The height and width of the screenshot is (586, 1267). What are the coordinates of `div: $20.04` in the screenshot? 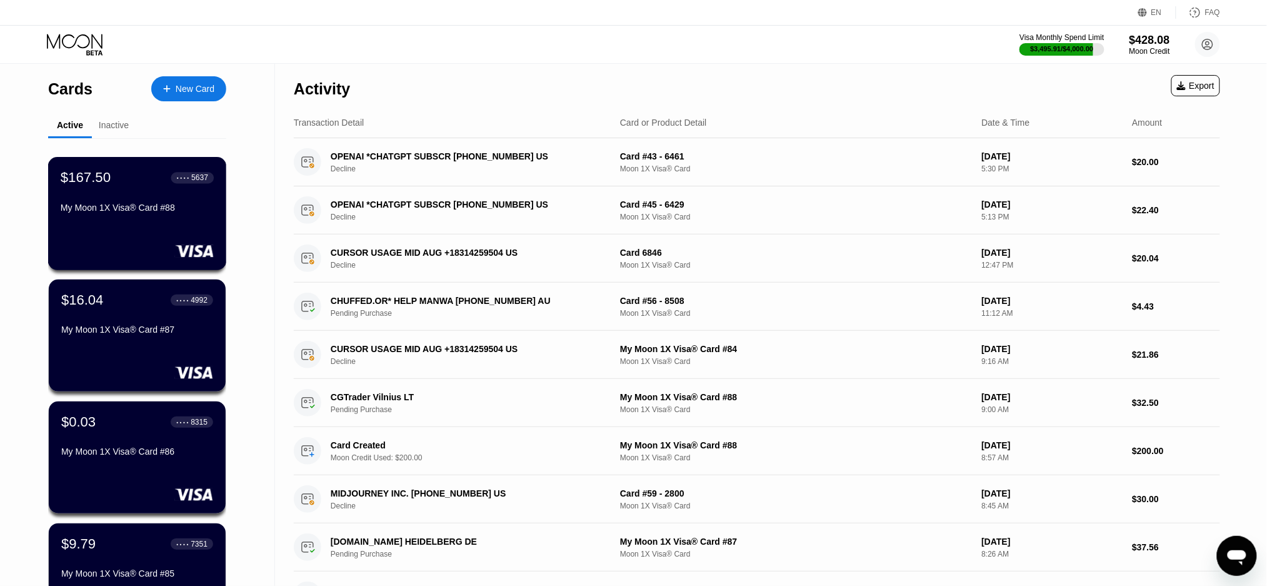 It's located at (1176, 258).